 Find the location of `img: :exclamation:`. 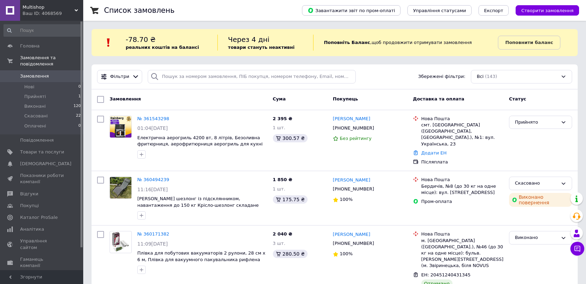

img: :exclamation: is located at coordinates (109, 43).